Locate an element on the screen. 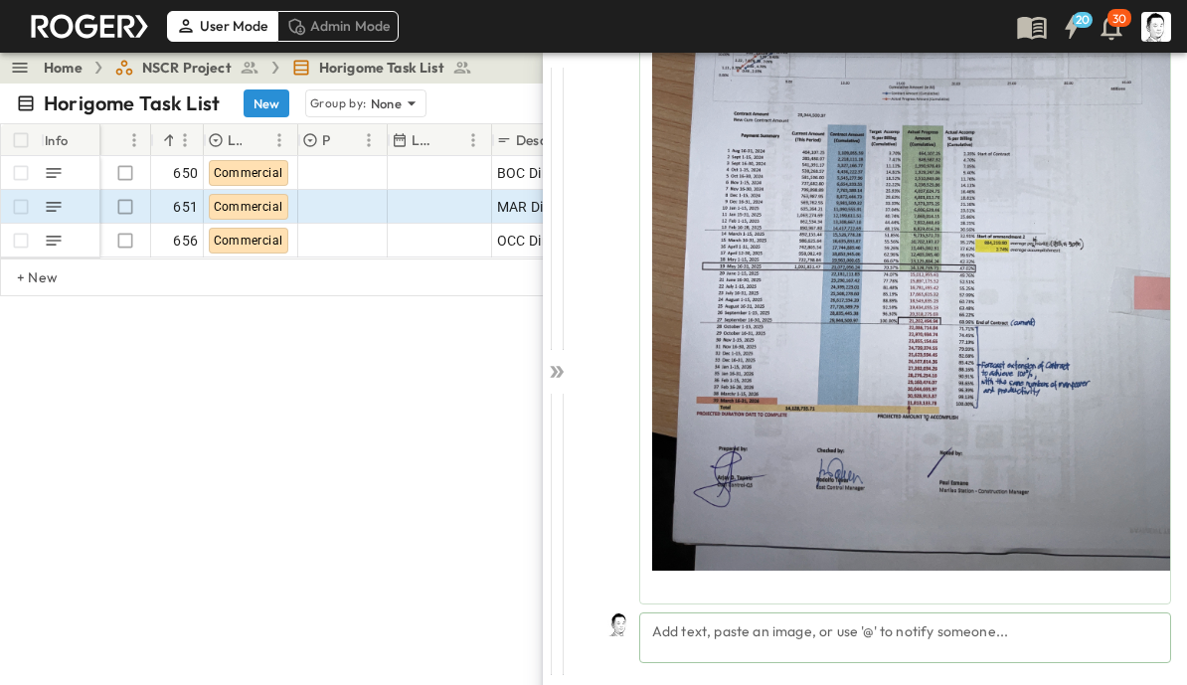  span: 651 is located at coordinates (185, 207).